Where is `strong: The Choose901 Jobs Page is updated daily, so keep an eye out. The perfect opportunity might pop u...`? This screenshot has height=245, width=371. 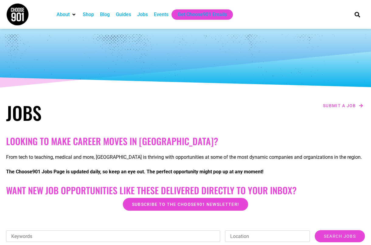
strong: The Choose901 Jobs Page is updated daily, so keep an eye out. The perfect opportunity might pop u... is located at coordinates (135, 172).